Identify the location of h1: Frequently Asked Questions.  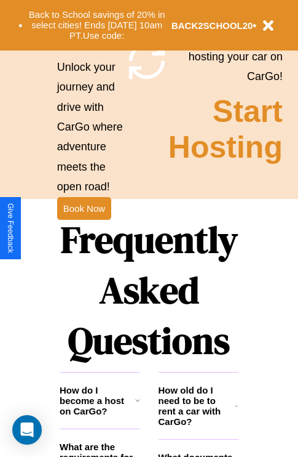
(149, 290).